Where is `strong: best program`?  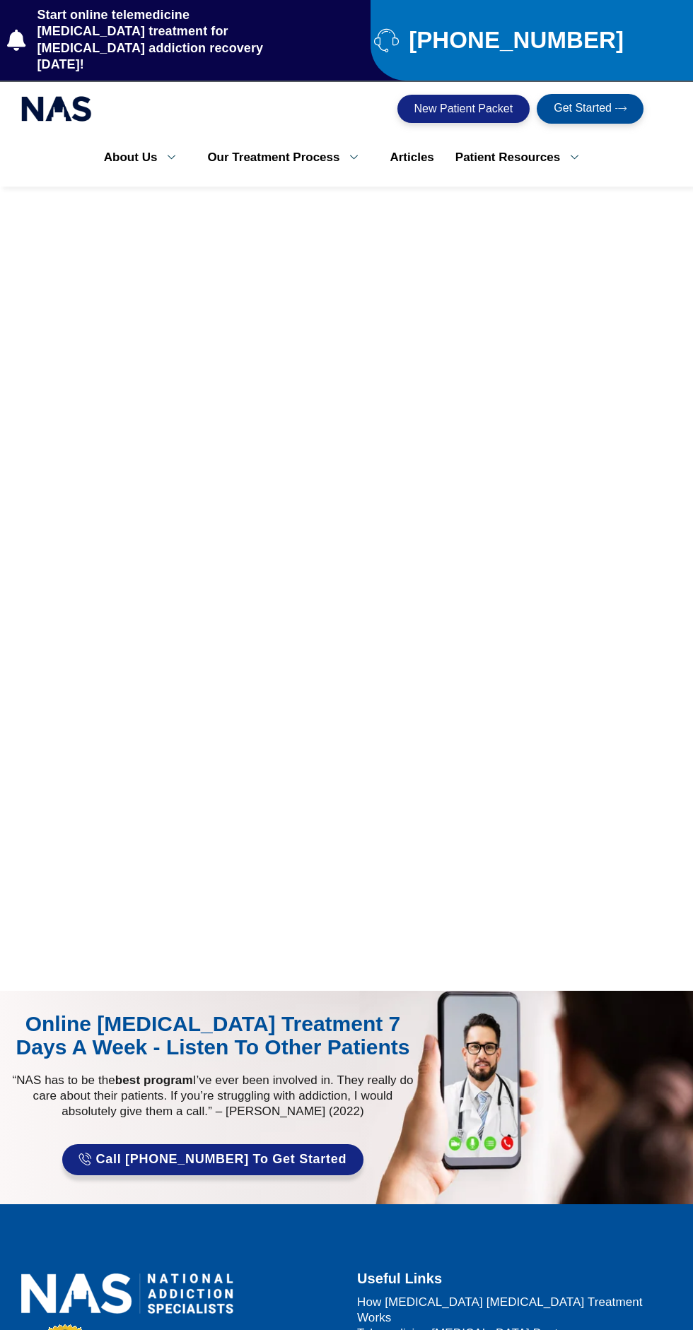
strong: best program is located at coordinates (154, 1080).